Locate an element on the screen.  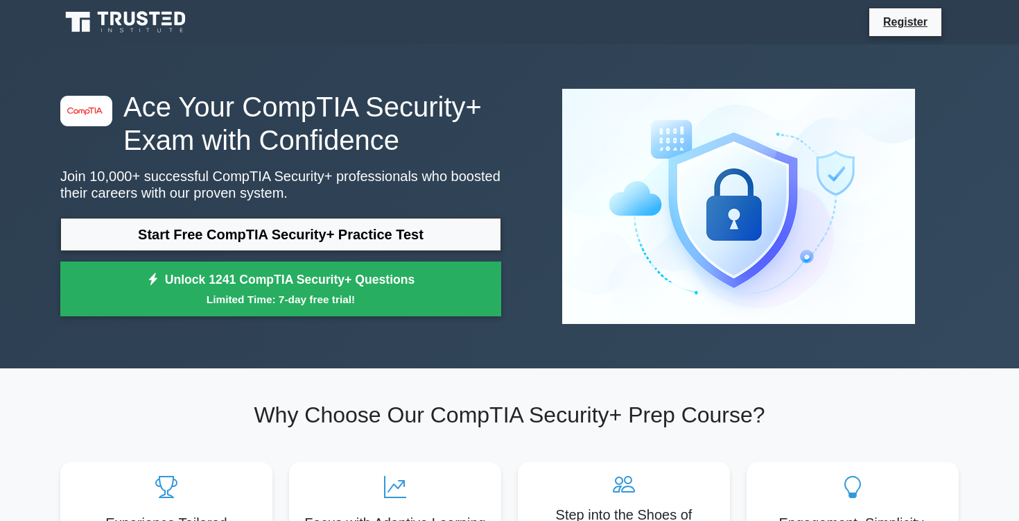
h1: Ace Your CompTIA Security+ Exam with Confidence is located at coordinates (281, 123).